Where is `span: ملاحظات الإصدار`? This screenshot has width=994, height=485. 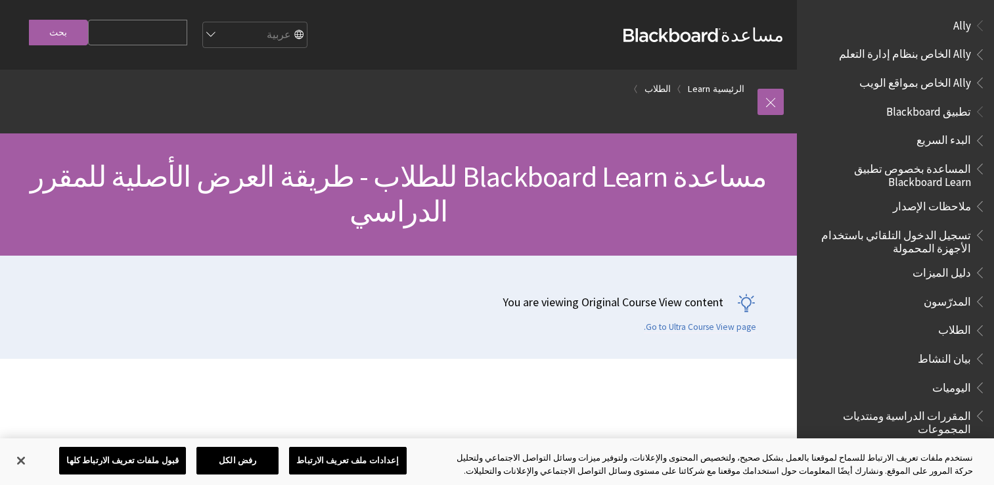
span: ملاحظات الإصدار is located at coordinates (932, 204).